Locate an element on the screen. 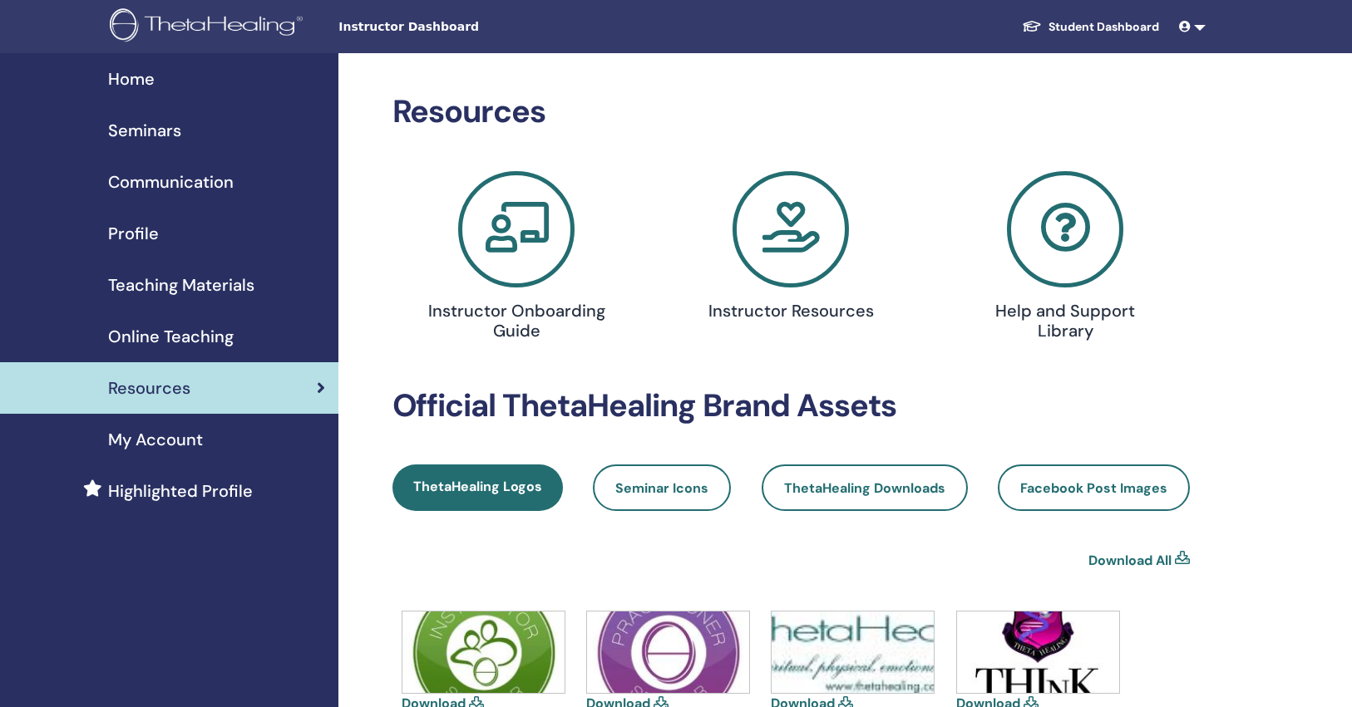 The height and width of the screenshot is (707, 1352). h4: Instructor Resources is located at coordinates (791, 311).